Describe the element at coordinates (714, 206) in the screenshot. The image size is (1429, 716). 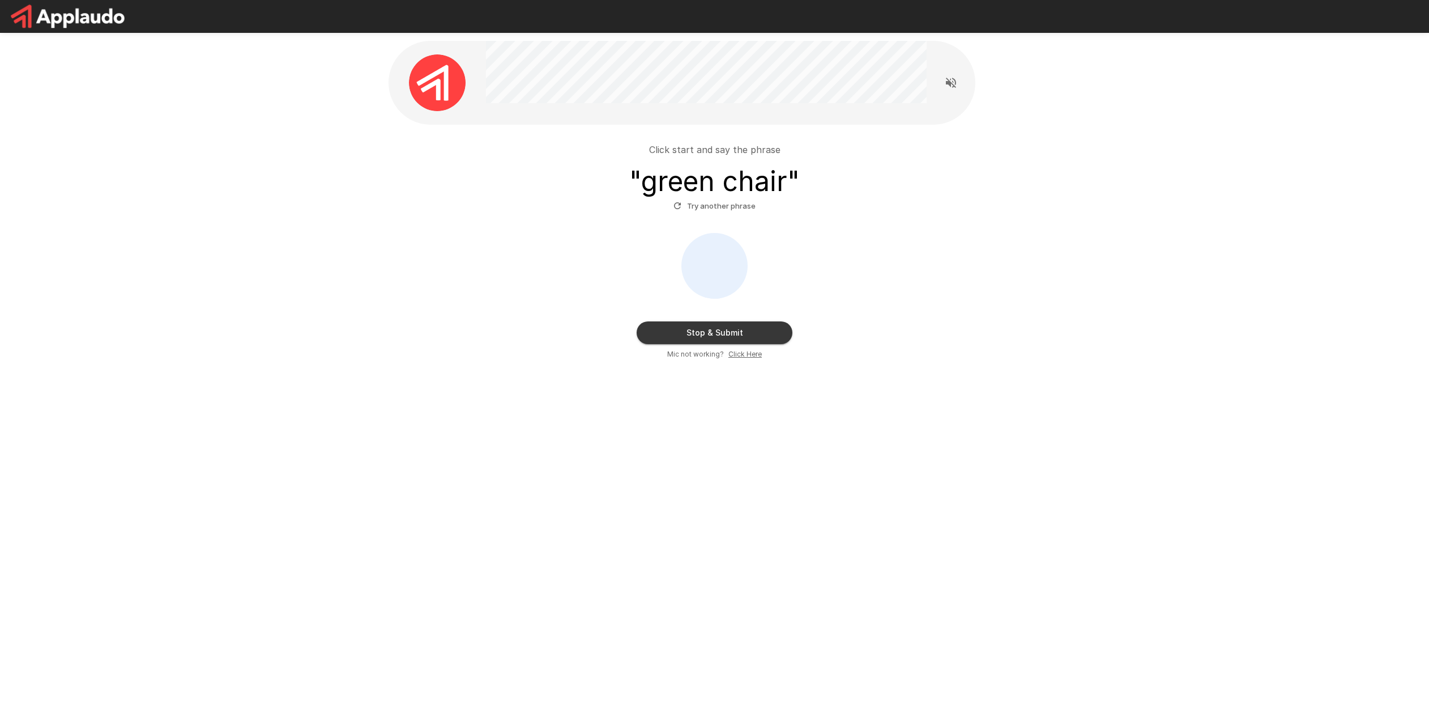
I see `button: Try another phrase` at that location.